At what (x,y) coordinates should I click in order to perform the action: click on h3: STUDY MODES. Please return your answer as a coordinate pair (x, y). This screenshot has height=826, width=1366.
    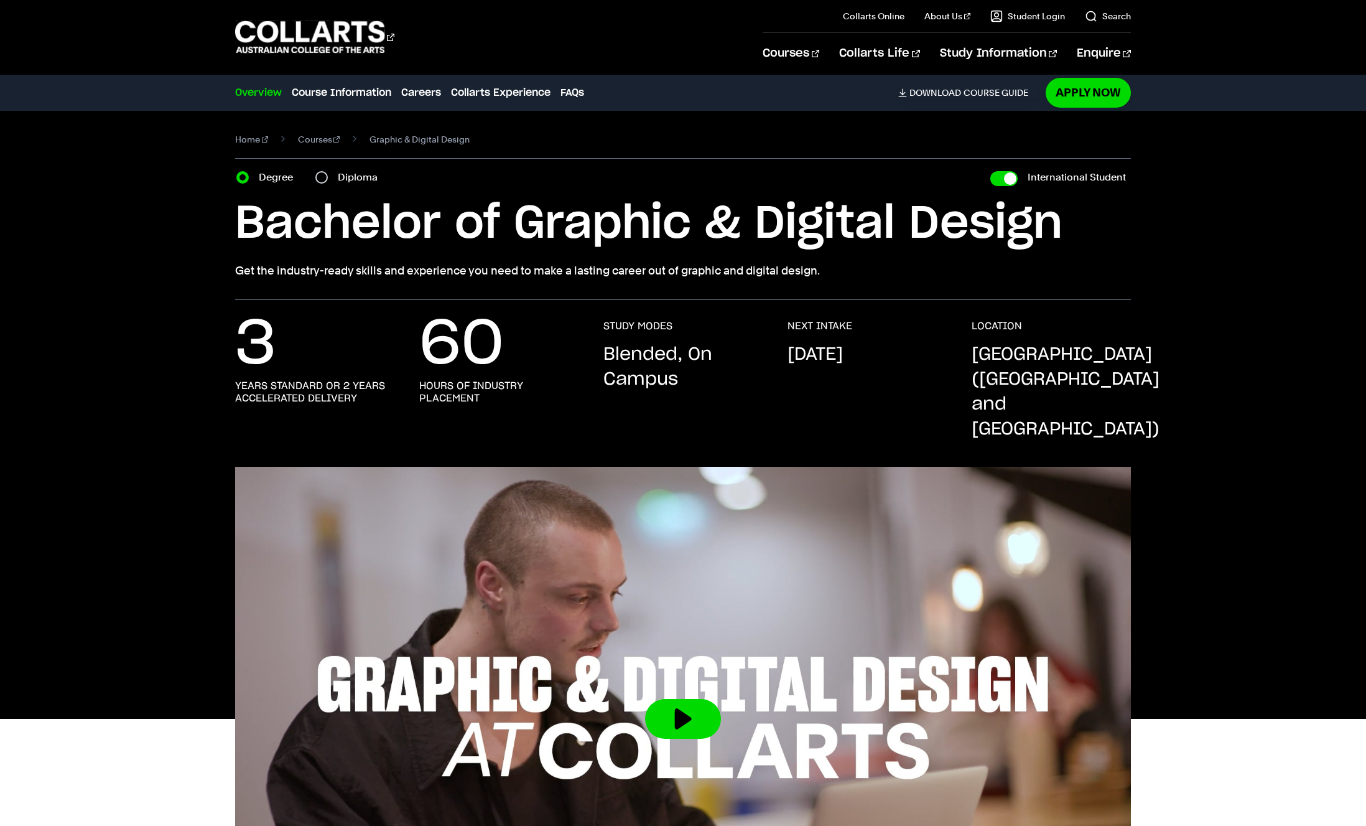
    Looking at the image, I should click on (638, 326).